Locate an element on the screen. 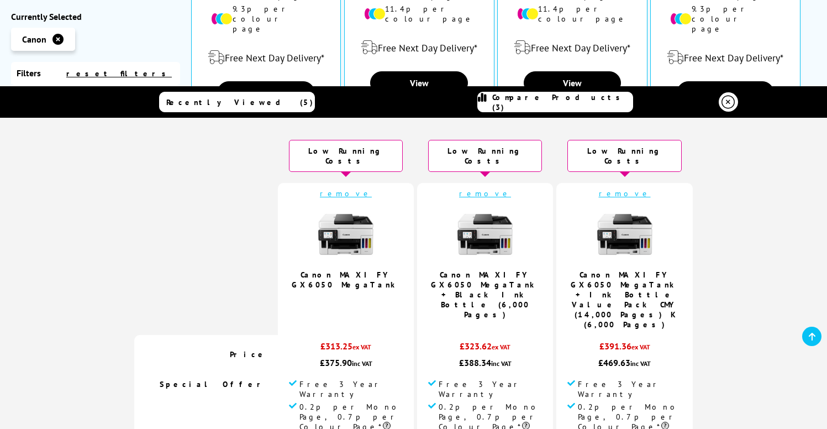 The image size is (827, 429). a: reset filters is located at coordinates (119, 73).